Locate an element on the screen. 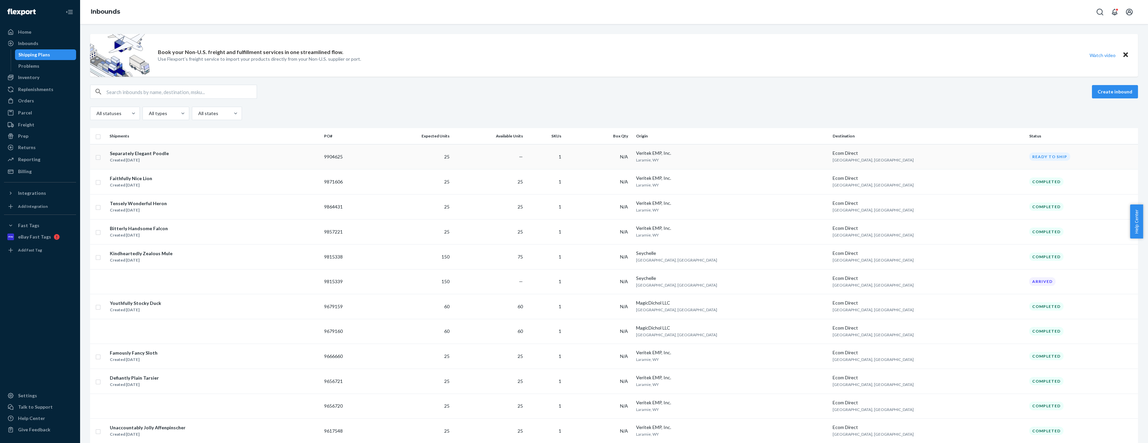 The image size is (1148, 443). a: Settings is located at coordinates (40, 396).